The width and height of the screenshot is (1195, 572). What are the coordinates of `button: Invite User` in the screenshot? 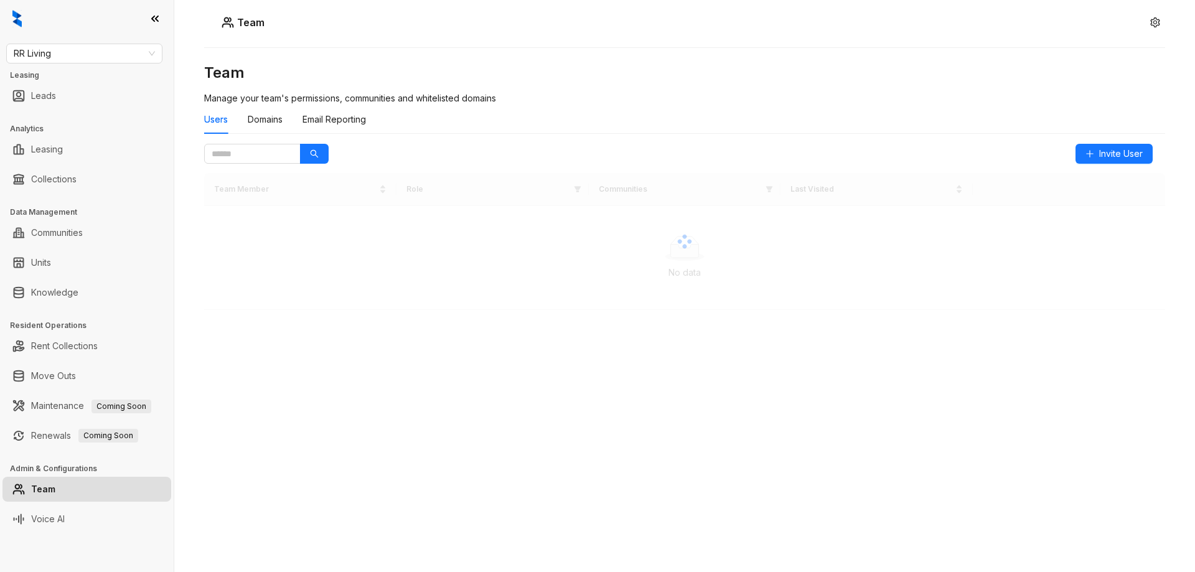 It's located at (1114, 154).